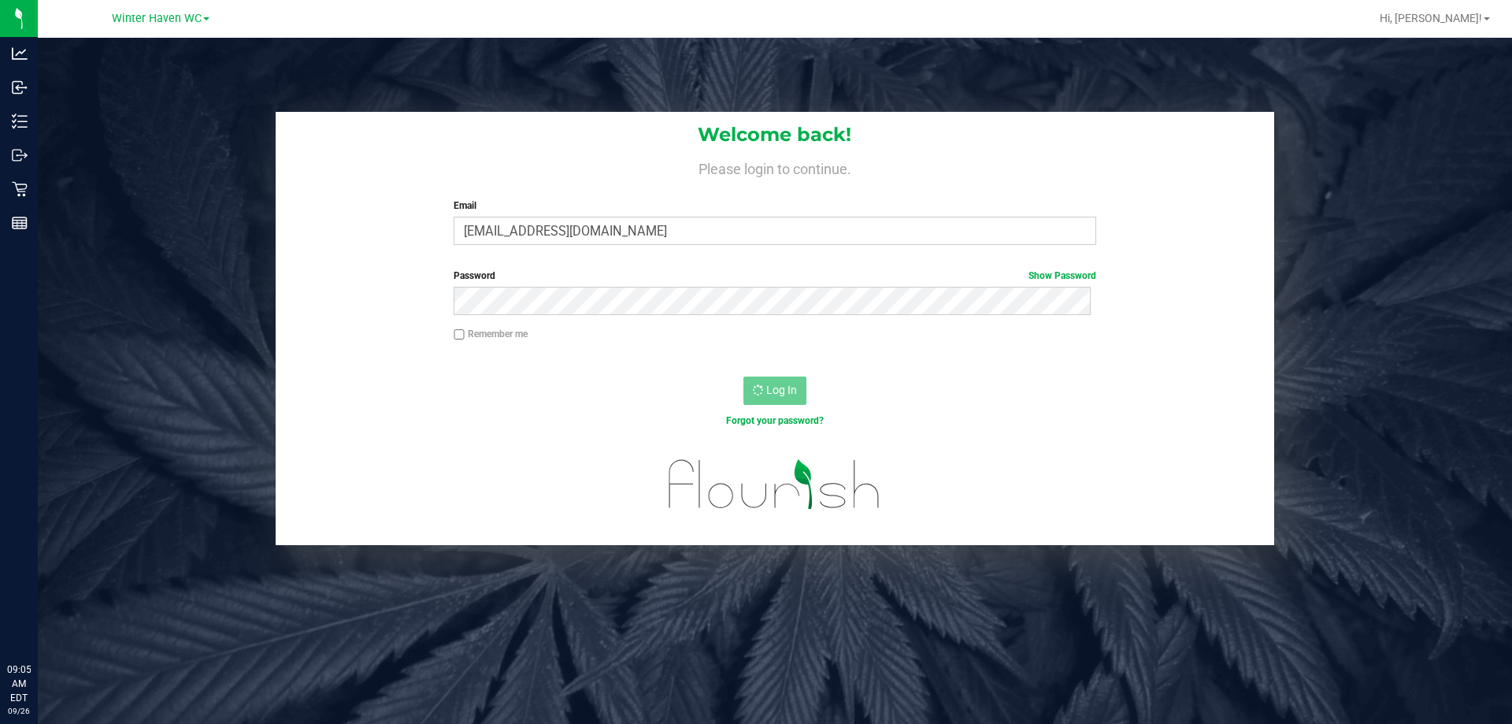 The width and height of the screenshot is (1512, 724). What do you see at coordinates (1062, 276) in the screenshot?
I see `a: Show Password` at bounding box center [1062, 276].